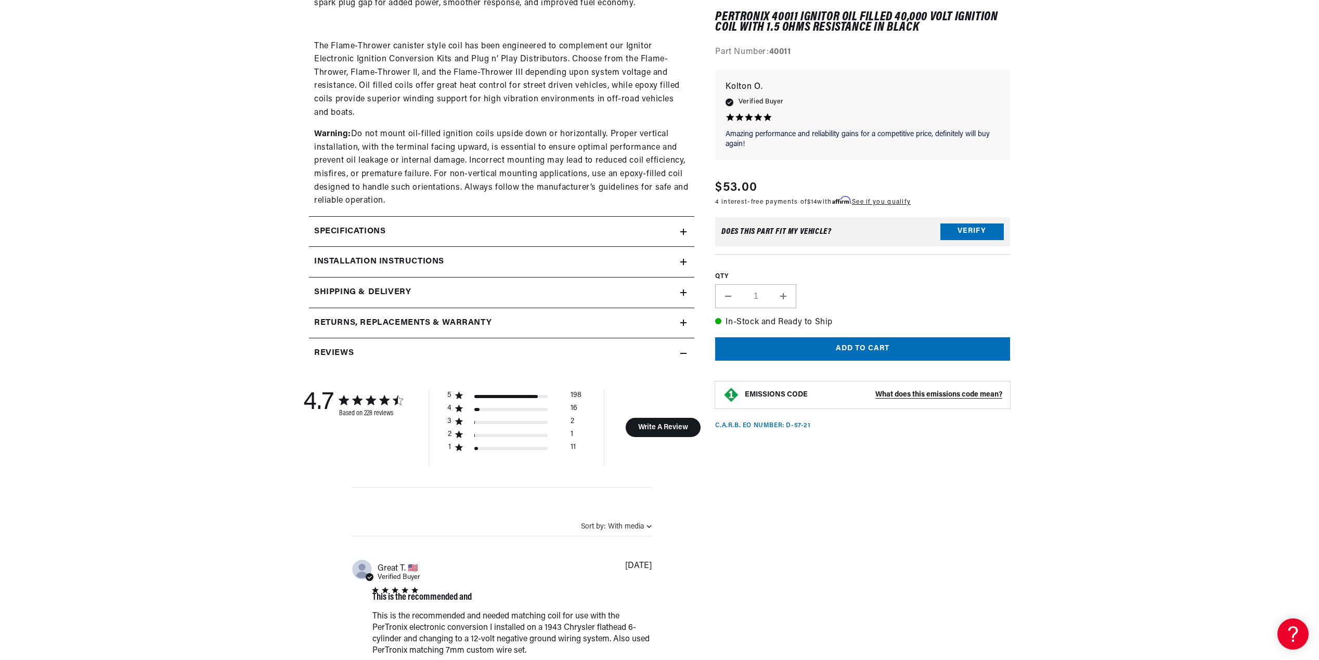 This screenshot has width=1319, height=660. Describe the element at coordinates (862, 139) in the screenshot. I see `p: Amazing performance and reliability gains for a competitive price, definitely will buy again!` at that location.